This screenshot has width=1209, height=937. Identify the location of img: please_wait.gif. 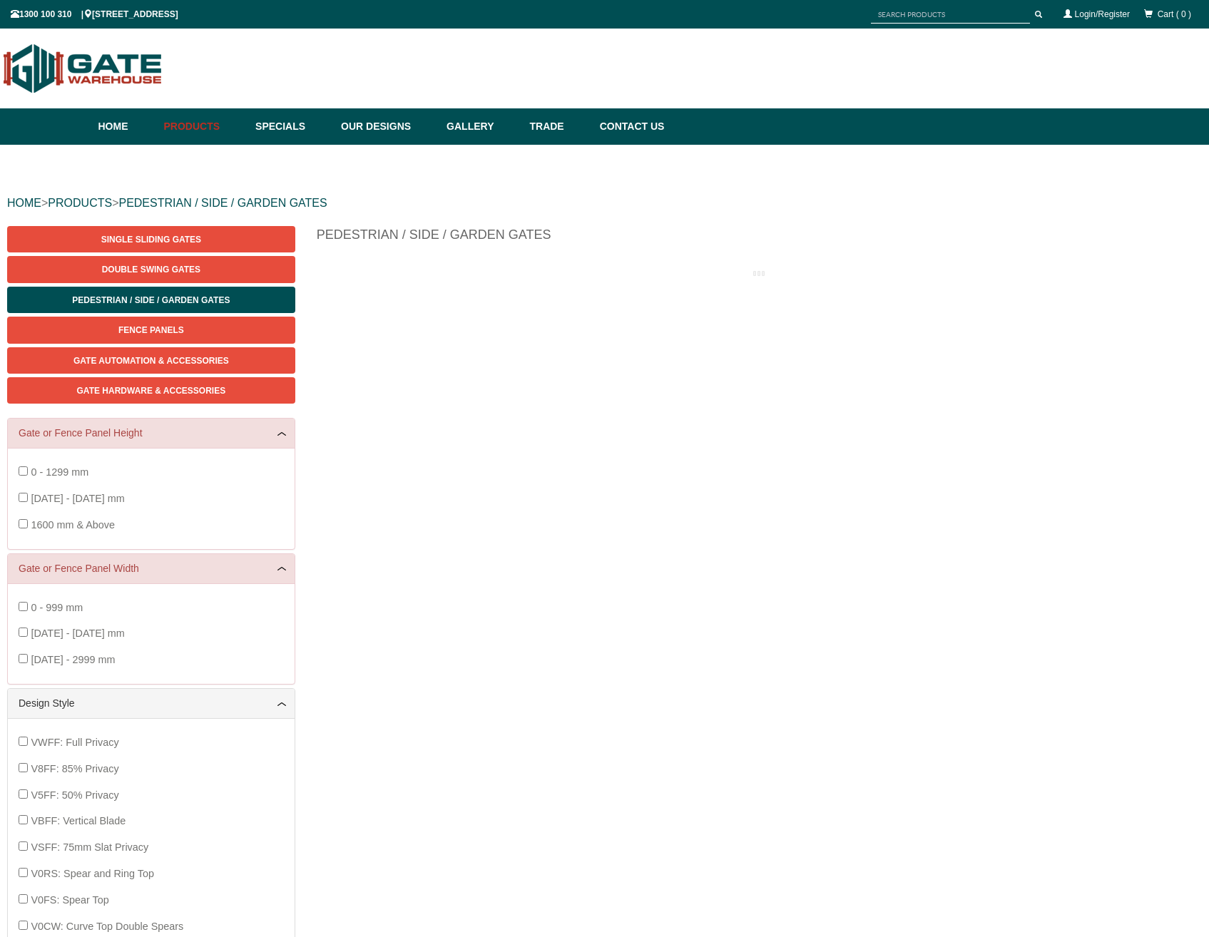
(759, 273).